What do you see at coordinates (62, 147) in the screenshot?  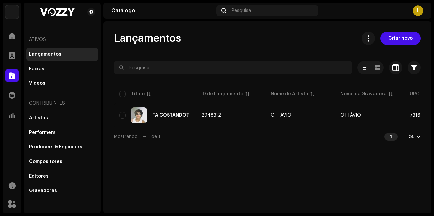 I see `re-m-nav-item: Producers & Engineers` at bounding box center [62, 147].